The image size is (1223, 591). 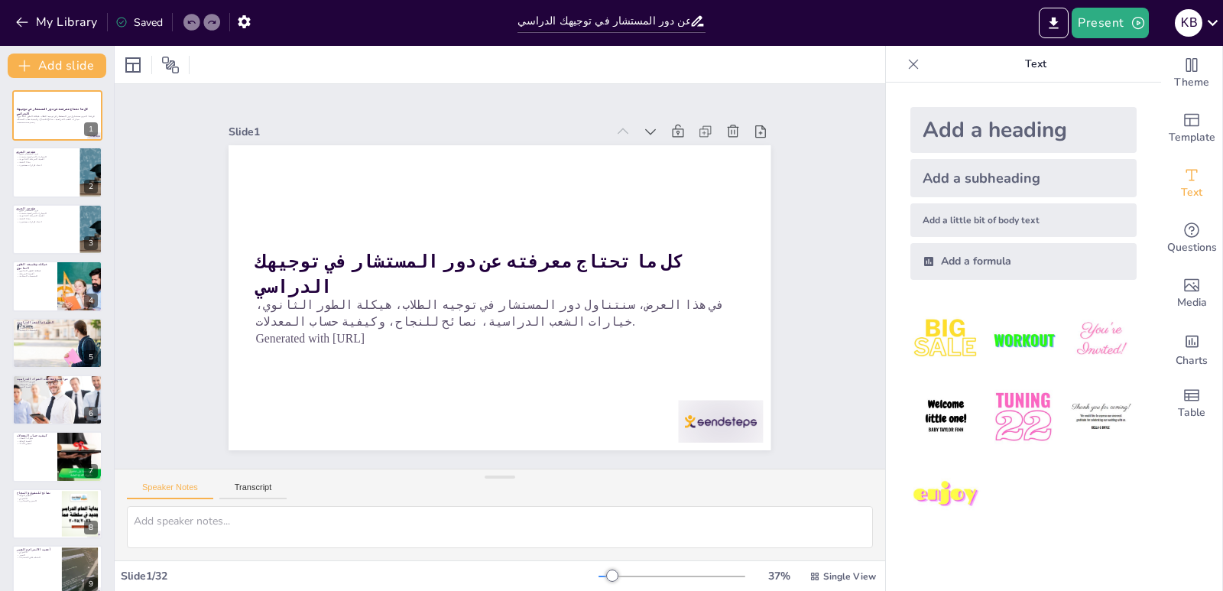 What do you see at coordinates (1192, 138) in the screenshot?
I see `span: Template` at bounding box center [1192, 138].